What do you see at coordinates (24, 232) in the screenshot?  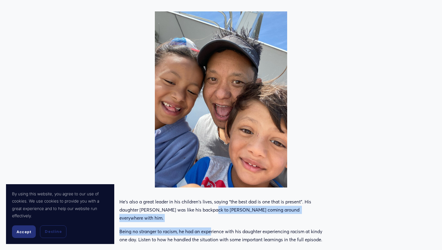 I see `button: Accept` at bounding box center [24, 232].